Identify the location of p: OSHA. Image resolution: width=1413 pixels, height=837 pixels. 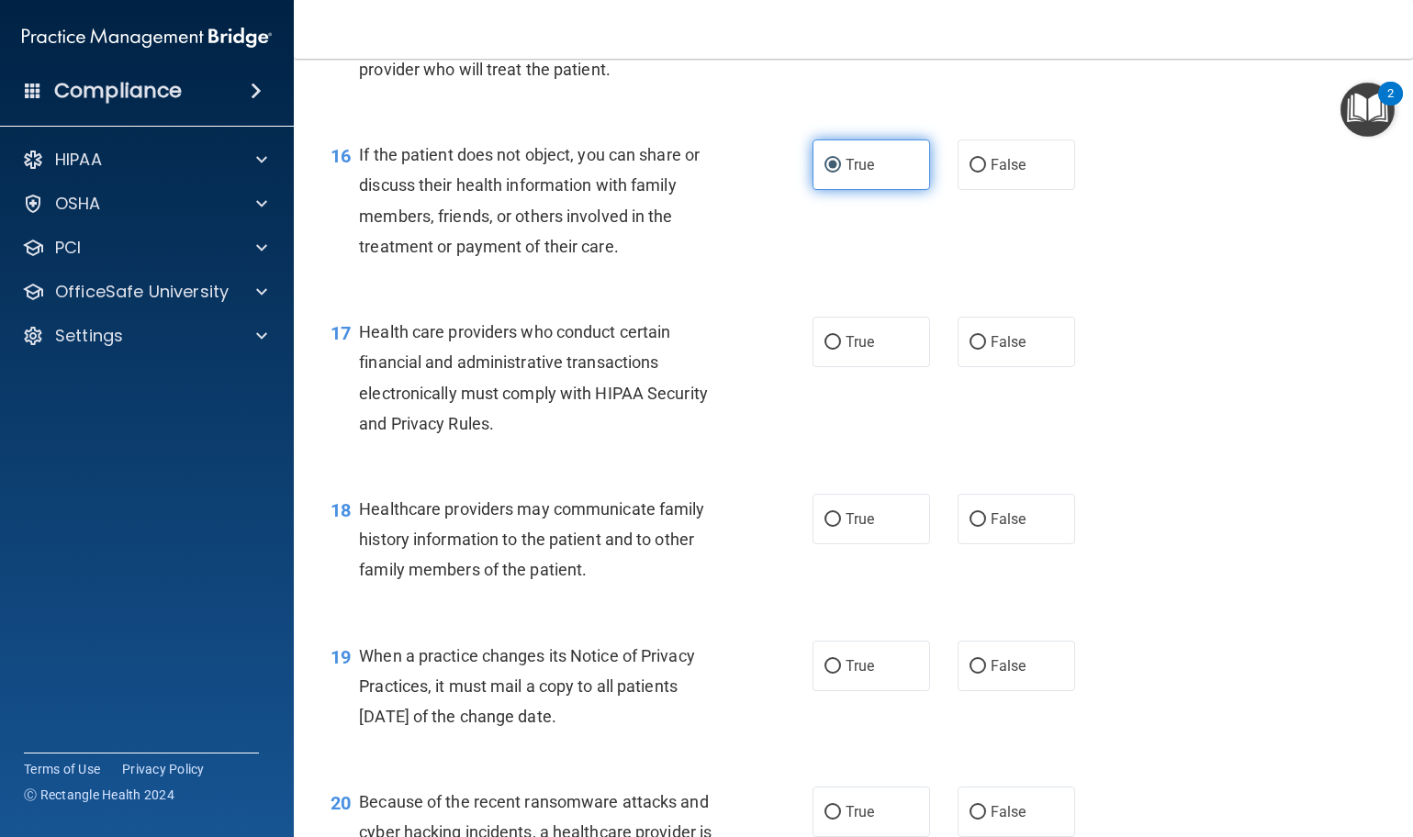
(78, 204).